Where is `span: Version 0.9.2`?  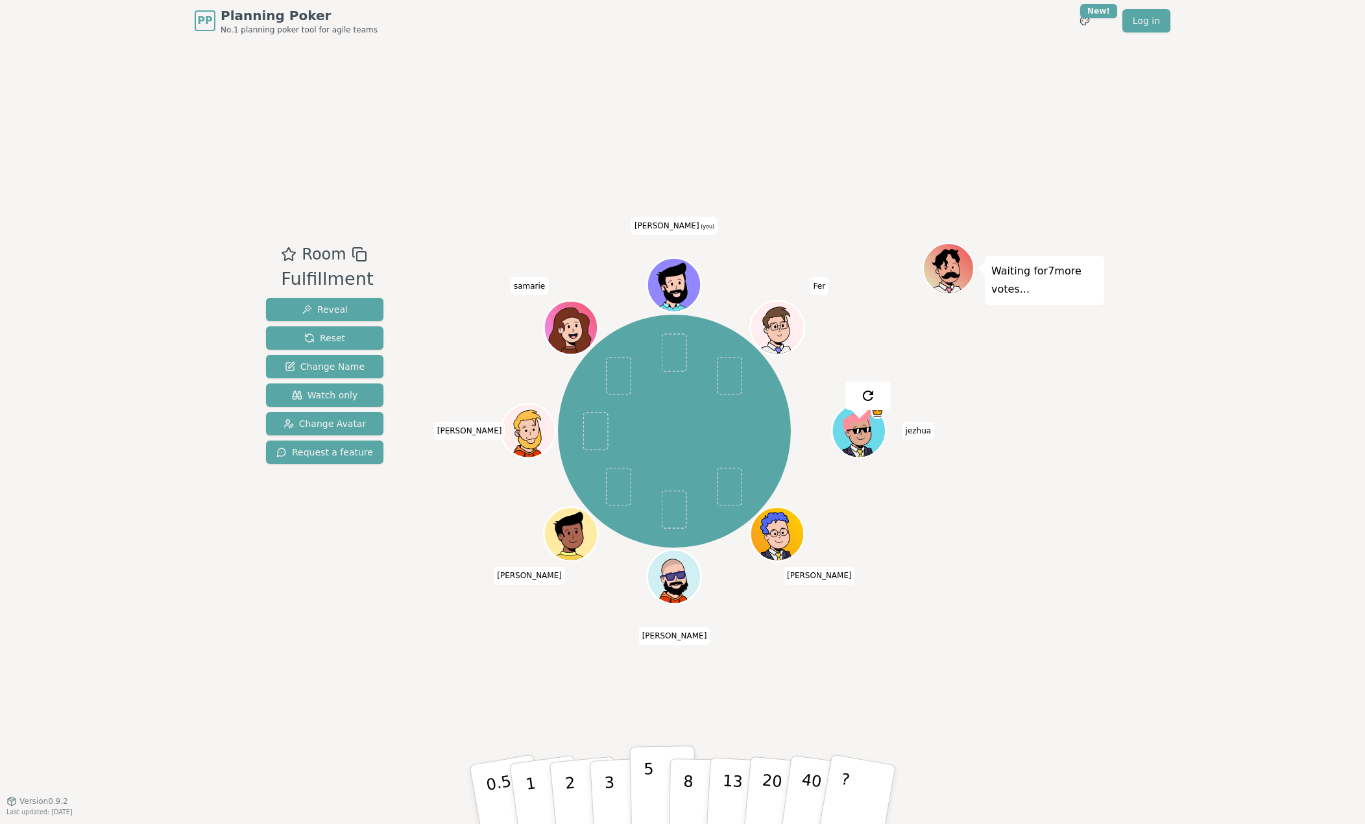
span: Version 0.9.2 is located at coordinates (43, 801).